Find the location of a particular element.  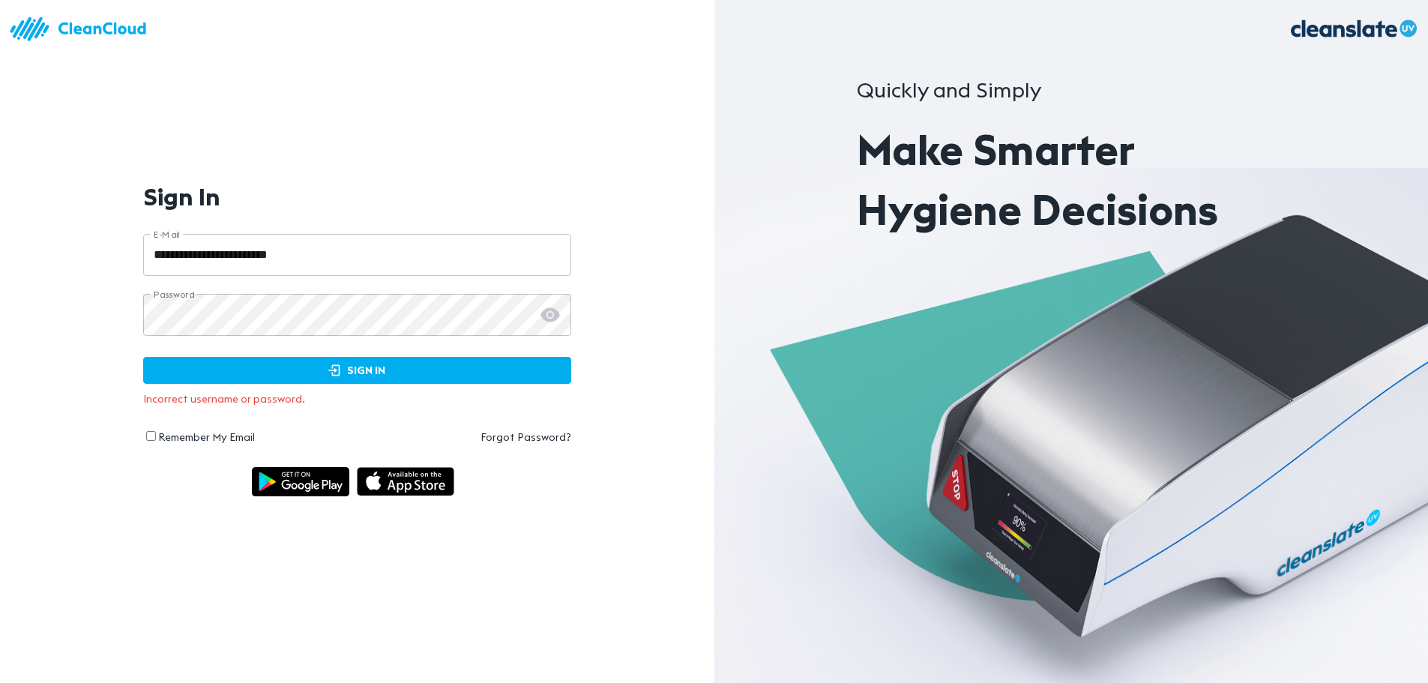

img: logo_.070fea6c.svg is located at coordinates (1353, 28).